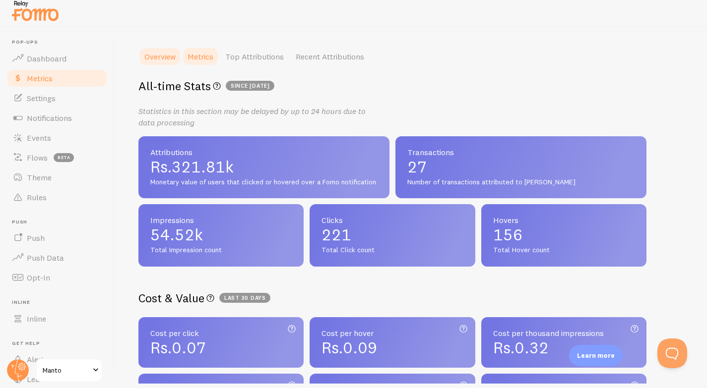  Describe the element at coordinates (39, 178) in the screenshot. I see `span: Theme` at that location.